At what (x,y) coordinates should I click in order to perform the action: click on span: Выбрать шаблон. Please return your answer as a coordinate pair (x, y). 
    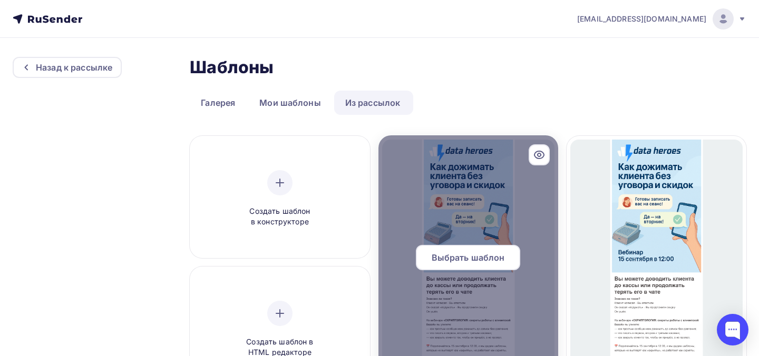
    Looking at the image, I should click on (468, 258).